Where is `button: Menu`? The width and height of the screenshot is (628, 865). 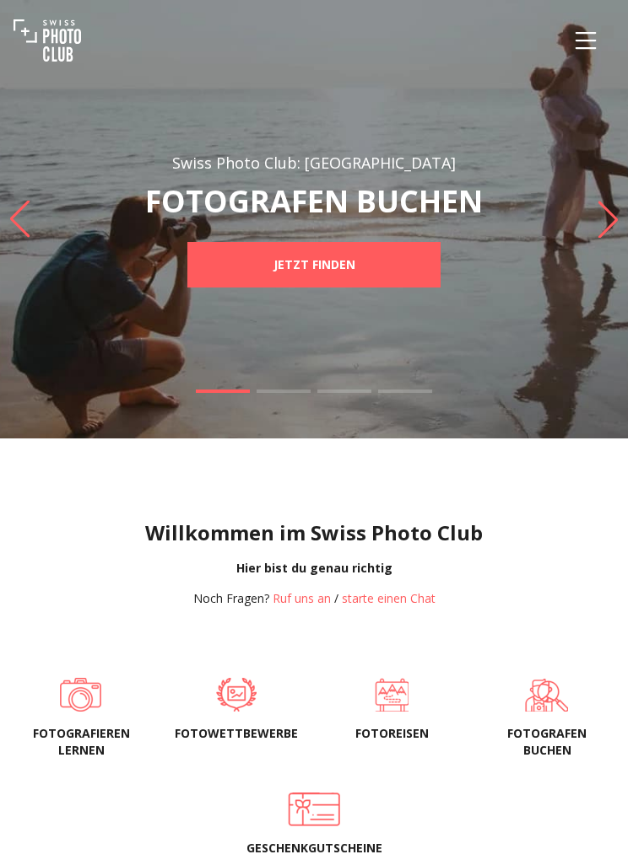
button: Menu is located at coordinates (585, 40).